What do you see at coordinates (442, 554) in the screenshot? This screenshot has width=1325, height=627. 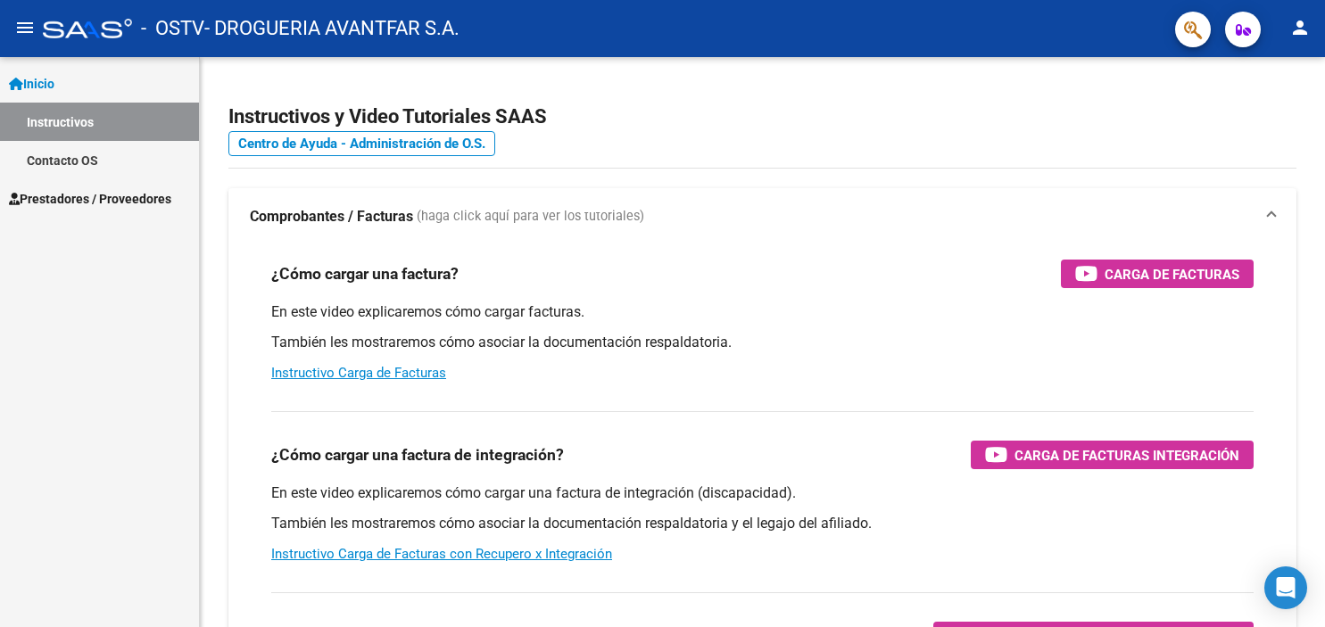 I see `a: Instructivo Carga de Facturas con Recupero x Integración` at bounding box center [442, 554].